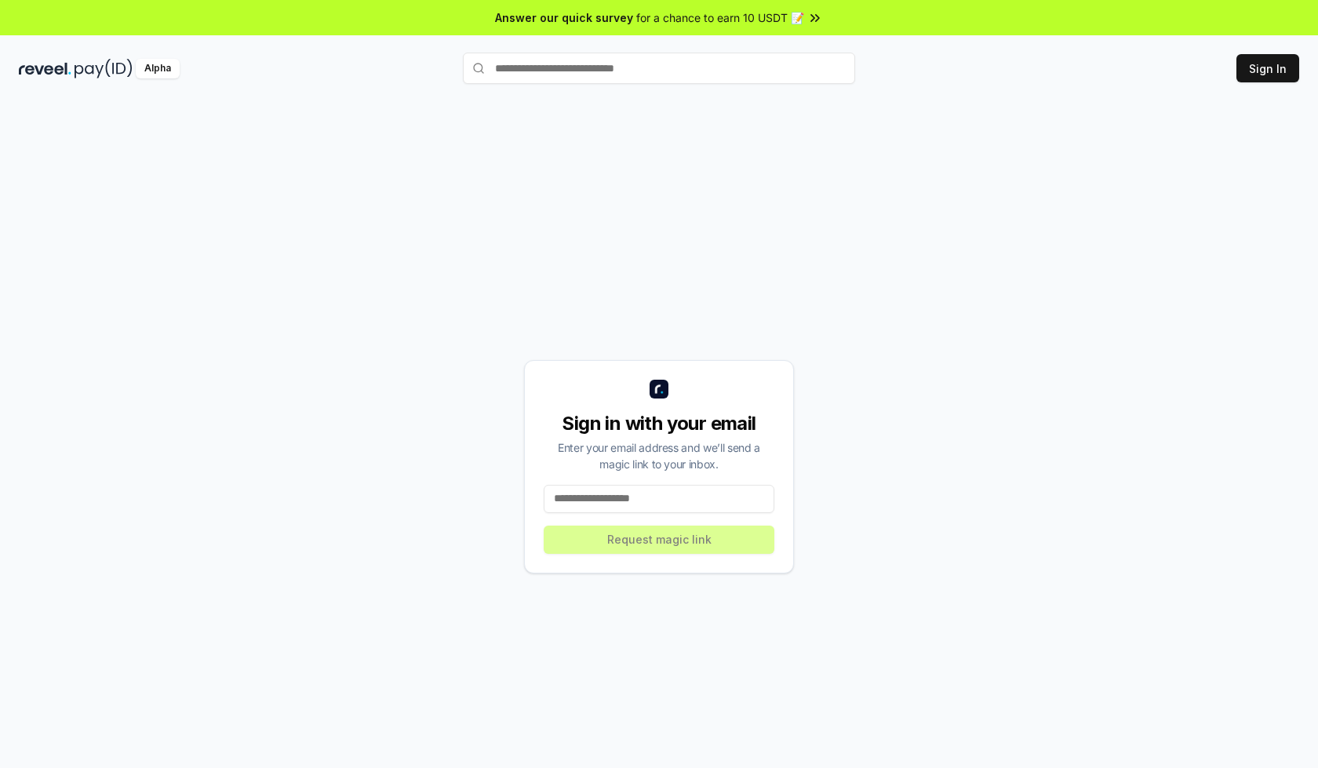 This screenshot has width=1318, height=768. What do you see at coordinates (104, 68) in the screenshot?
I see `img: pay_id` at bounding box center [104, 68].